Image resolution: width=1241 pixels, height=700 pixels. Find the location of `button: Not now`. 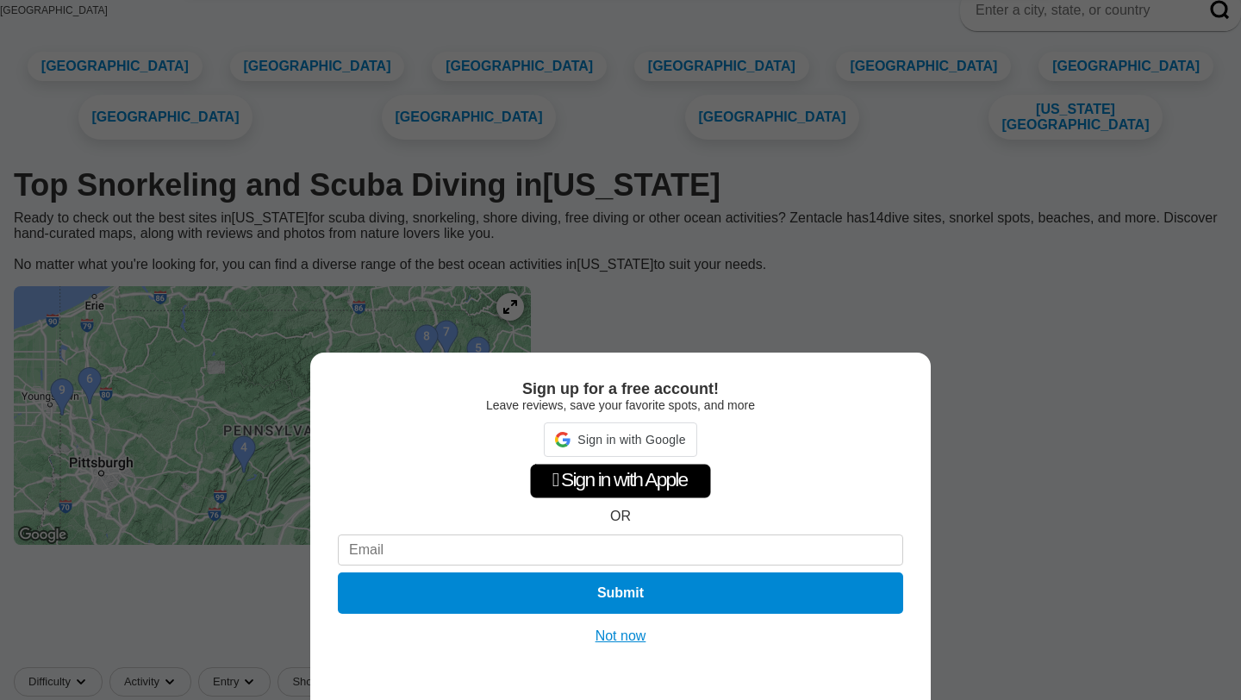

button: Not now is located at coordinates (621, 636).